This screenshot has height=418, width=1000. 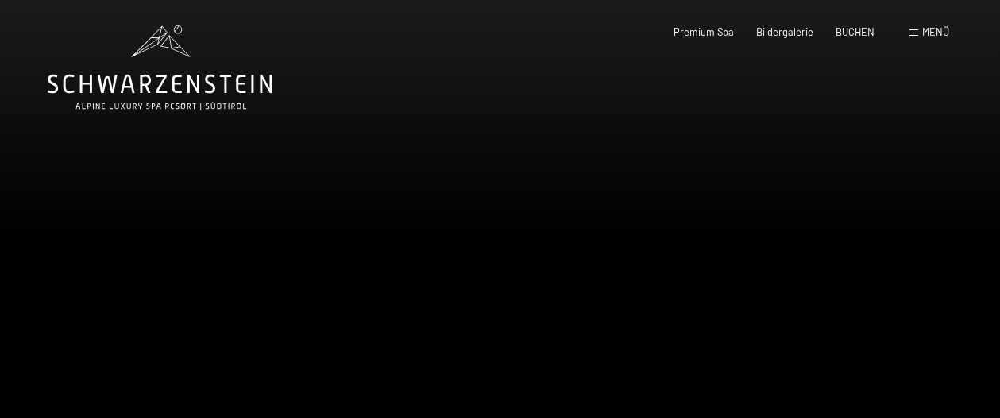 I want to click on a: BUCHEN, so click(x=855, y=32).